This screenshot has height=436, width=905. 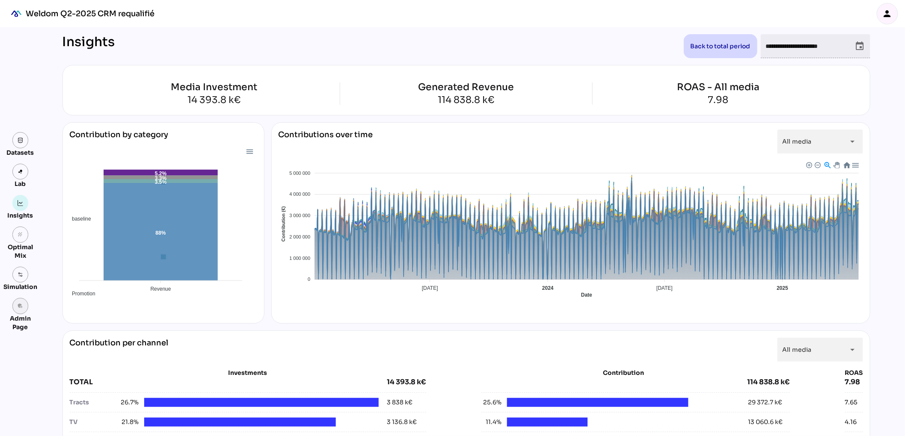 I want to click on tspan: 1 000 000, so click(x=300, y=258).